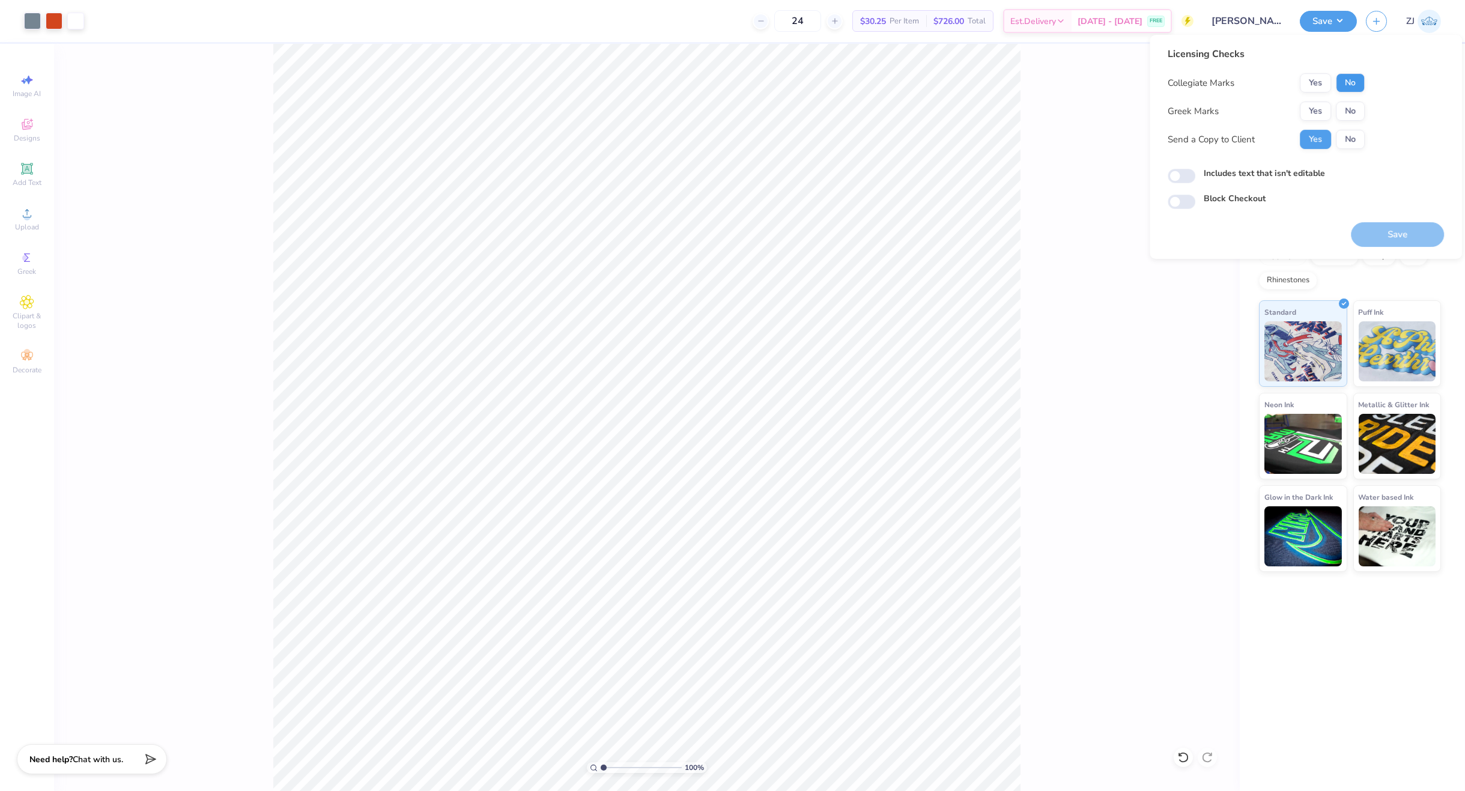  What do you see at coordinates (1193, 111) in the screenshot?
I see `div: Greek Marks` at bounding box center [1193, 111].